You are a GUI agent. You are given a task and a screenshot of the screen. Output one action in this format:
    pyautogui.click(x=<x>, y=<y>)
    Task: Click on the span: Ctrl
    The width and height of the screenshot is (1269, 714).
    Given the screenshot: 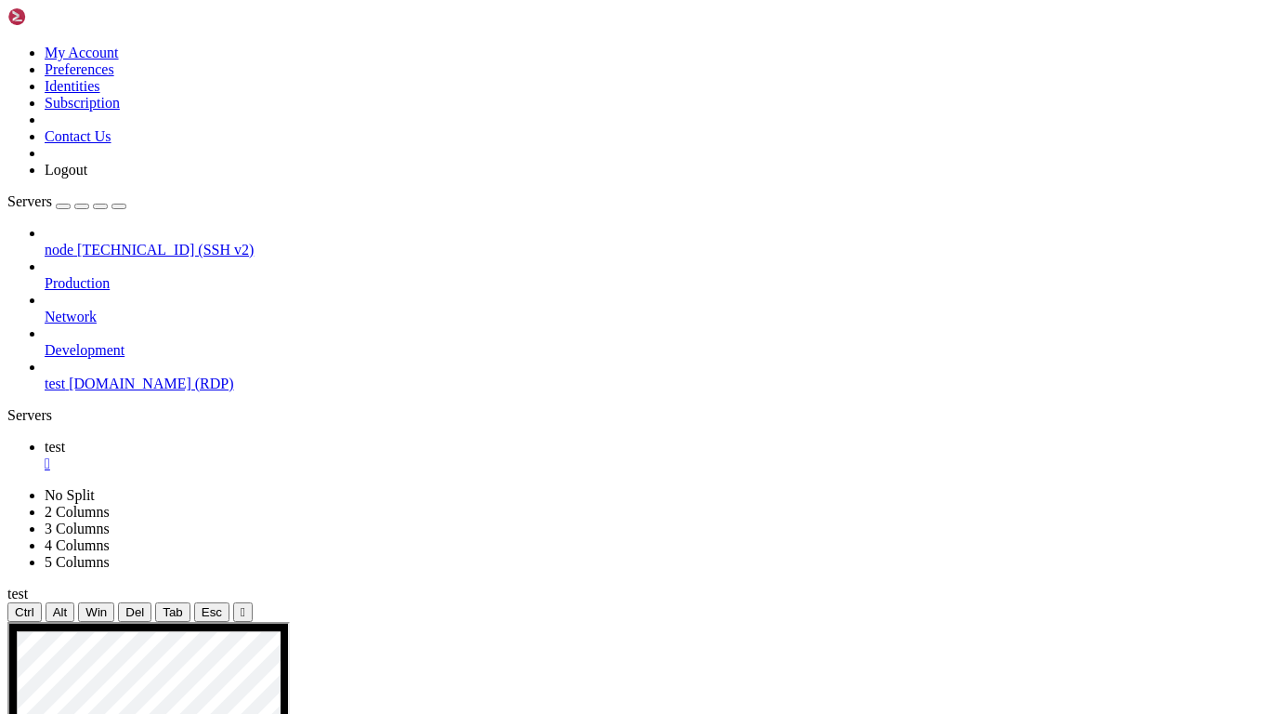 What is the action you would take?
    pyautogui.click(x=24, y=611)
    